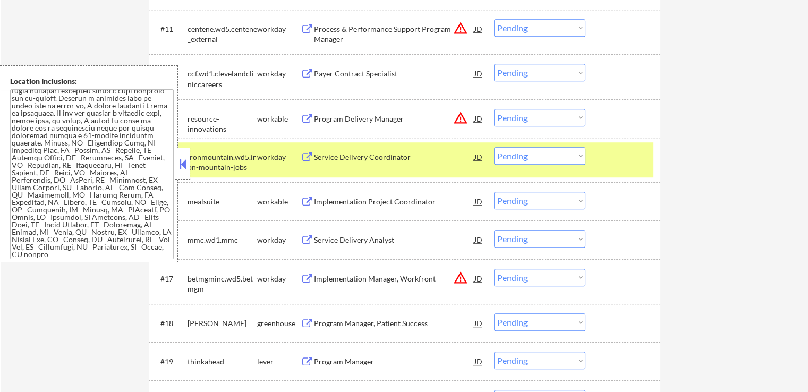 This screenshot has height=392, width=808. I want to click on div: Service Delivery Coordinator, so click(394, 157).